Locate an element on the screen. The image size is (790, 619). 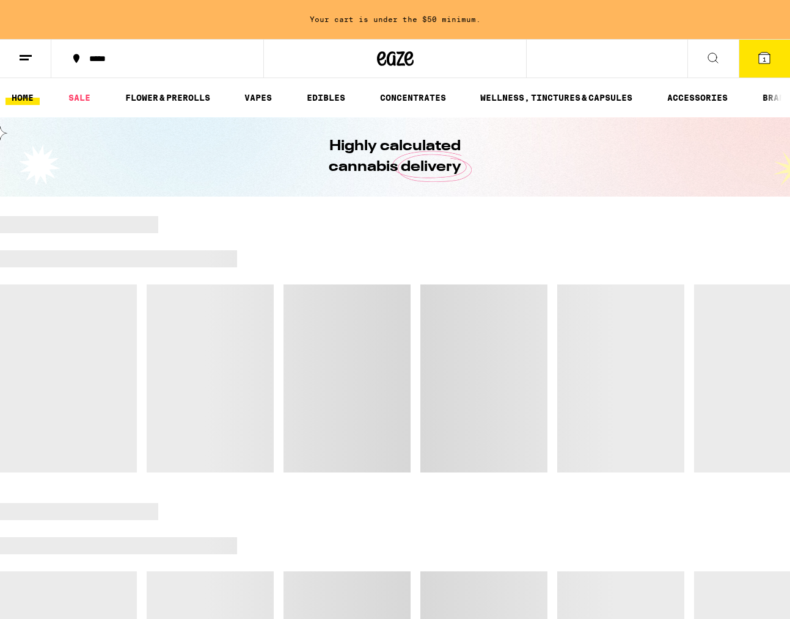
a: SALE is located at coordinates (79, 98).